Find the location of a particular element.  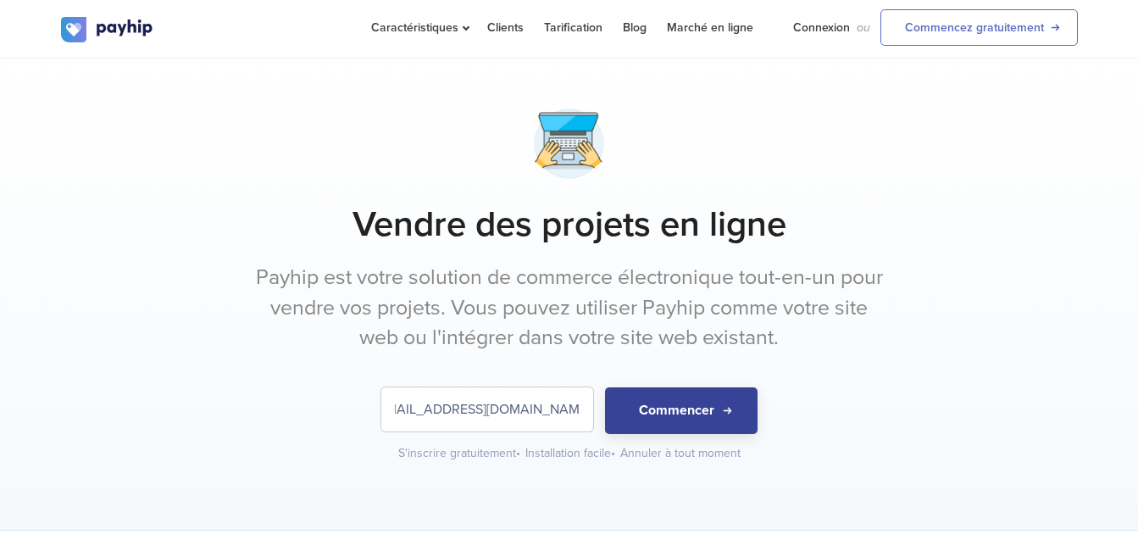

img: macbook-typing-2-hej2fsgvy3lux6ii1y2exr.png is located at coordinates (569, 143).